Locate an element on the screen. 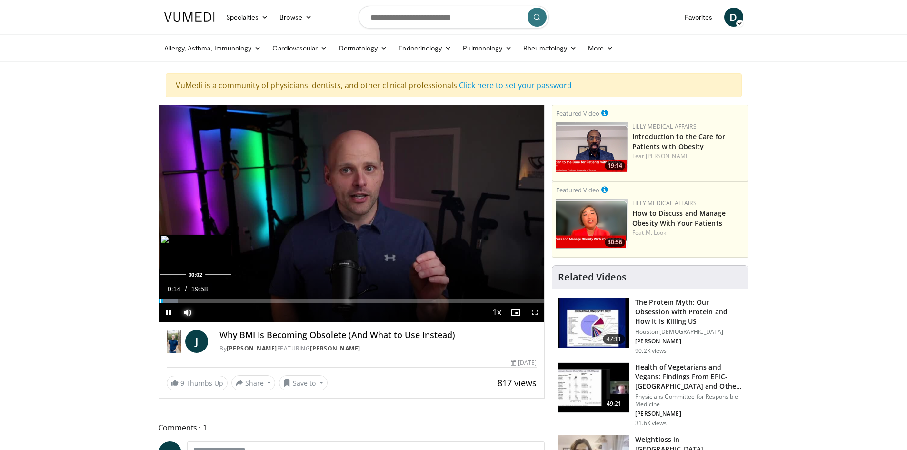 The width and height of the screenshot is (907, 450). h4: Related Videos is located at coordinates (592, 277).